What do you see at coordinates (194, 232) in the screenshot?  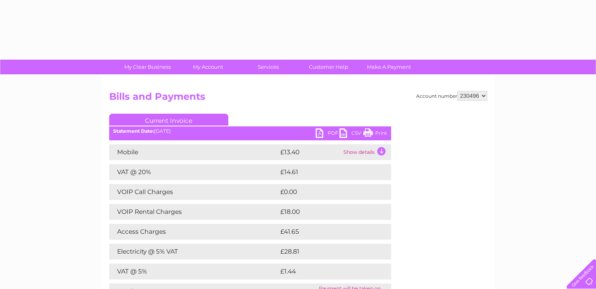 I see `td: Access Charges` at bounding box center [194, 232].